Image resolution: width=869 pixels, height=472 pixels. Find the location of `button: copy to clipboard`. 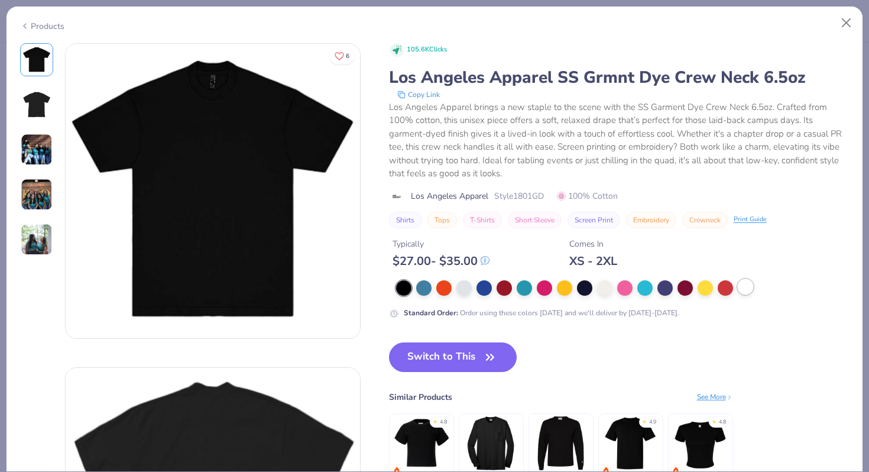

button: copy to clipboard is located at coordinates (419, 95).